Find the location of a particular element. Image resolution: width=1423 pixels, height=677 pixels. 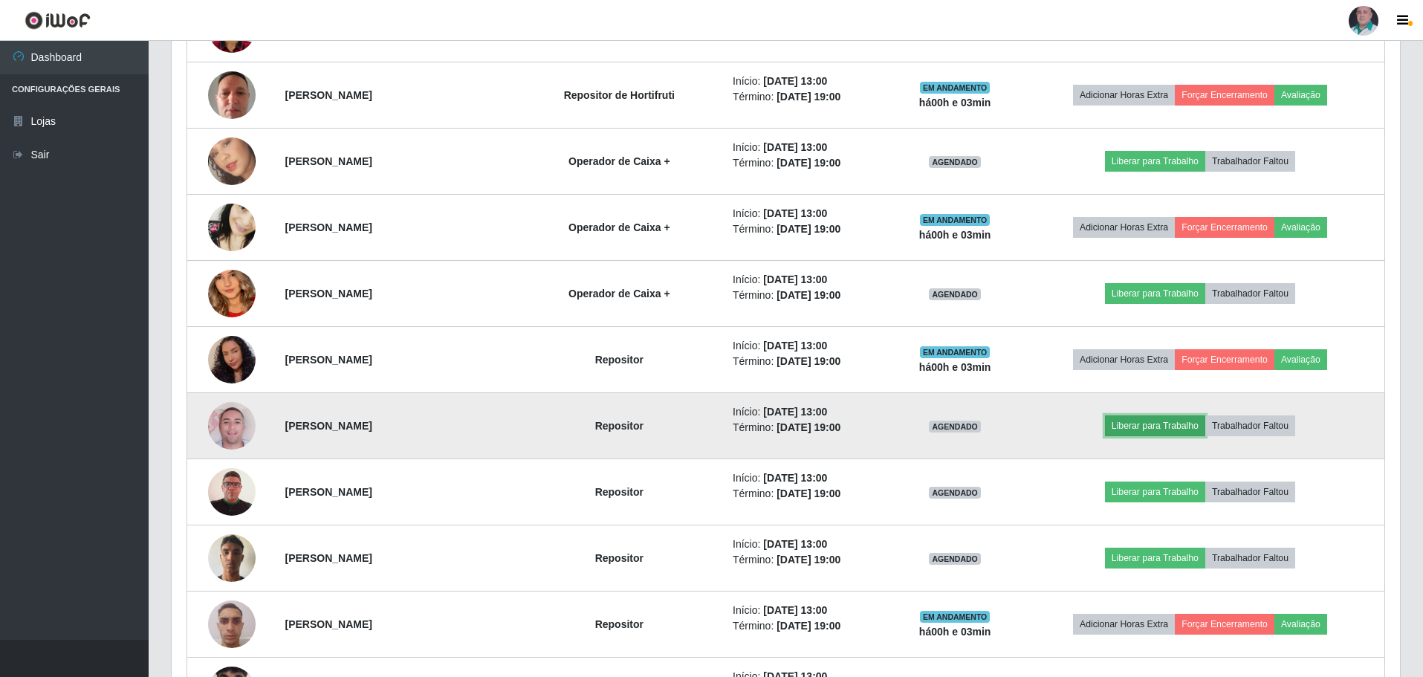

img: 1735568187482.jpeg is located at coordinates (232, 227).